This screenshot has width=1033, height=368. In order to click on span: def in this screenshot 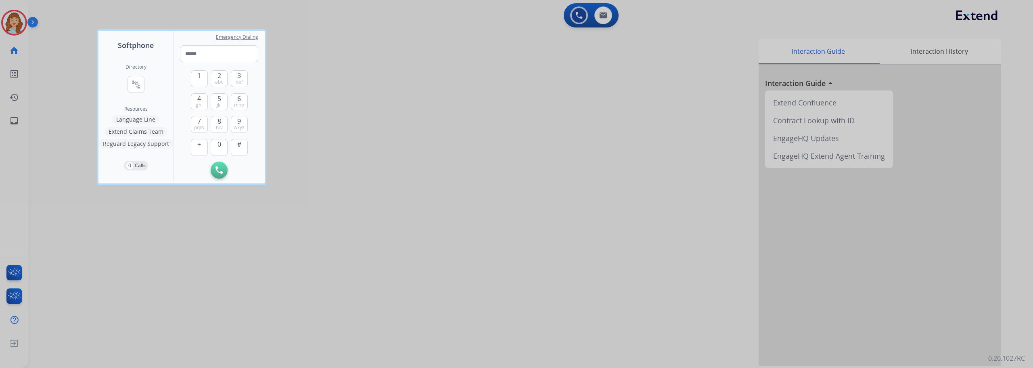, I will do `click(239, 82)`.